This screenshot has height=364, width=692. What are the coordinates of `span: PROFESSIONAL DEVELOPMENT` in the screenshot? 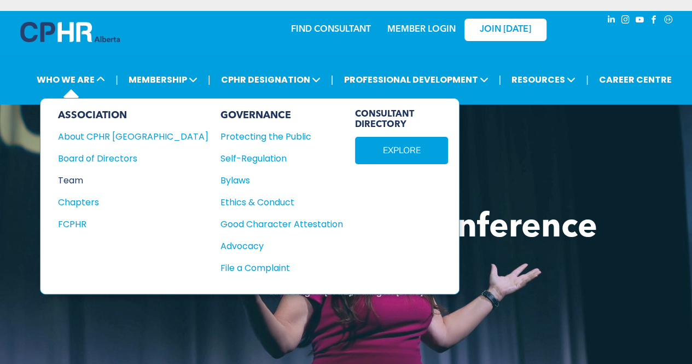 It's located at (416, 79).